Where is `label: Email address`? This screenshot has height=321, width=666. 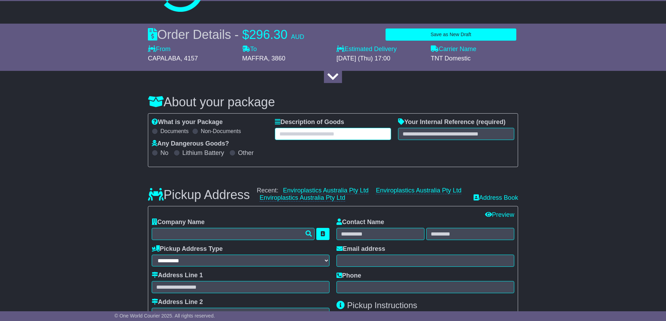
label: Email address is located at coordinates (361, 249).